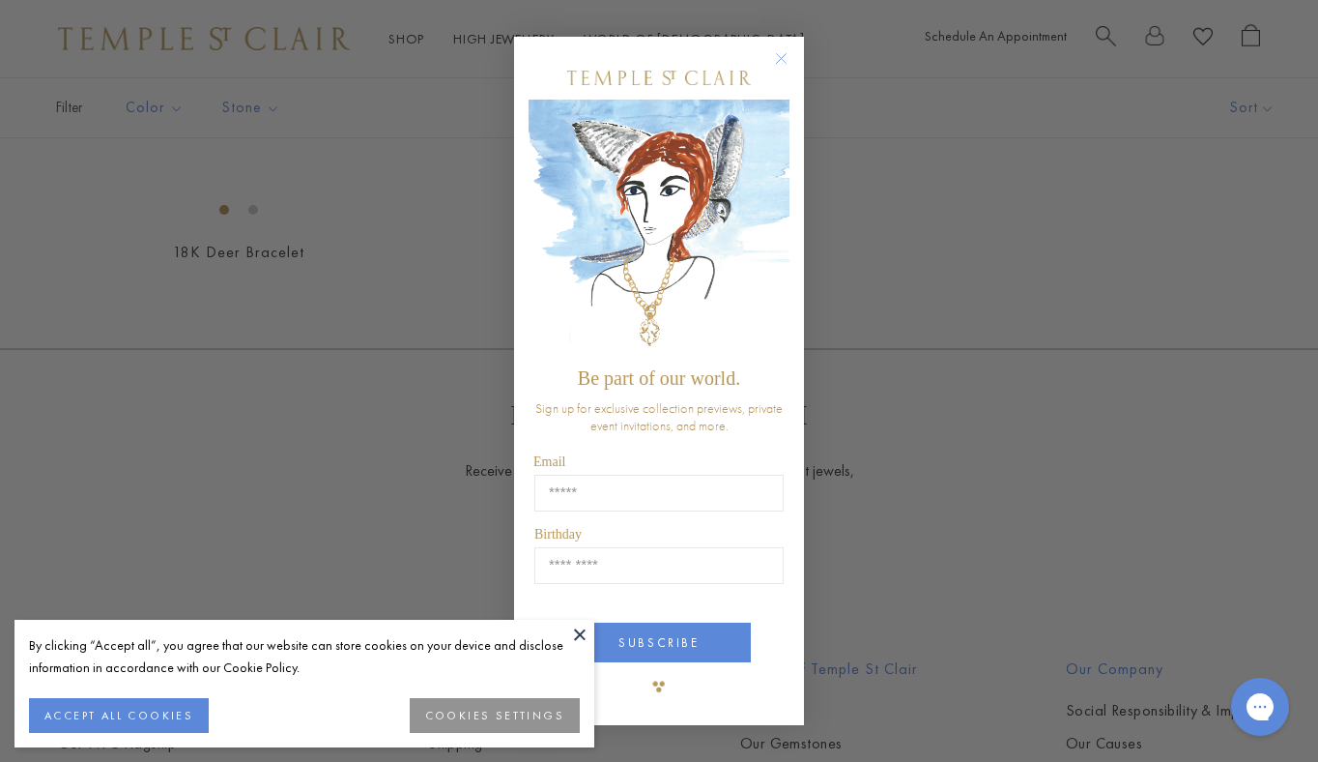  What do you see at coordinates (659, 493) in the screenshot?
I see `input: Email` at bounding box center [659, 493].